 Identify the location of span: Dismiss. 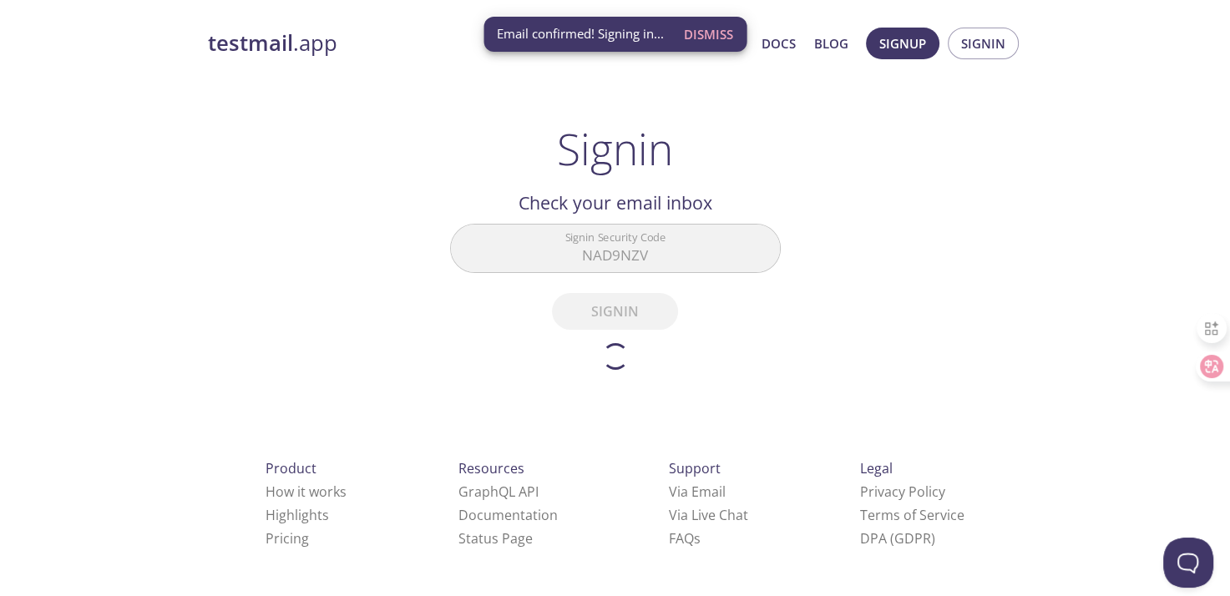
(708, 34).